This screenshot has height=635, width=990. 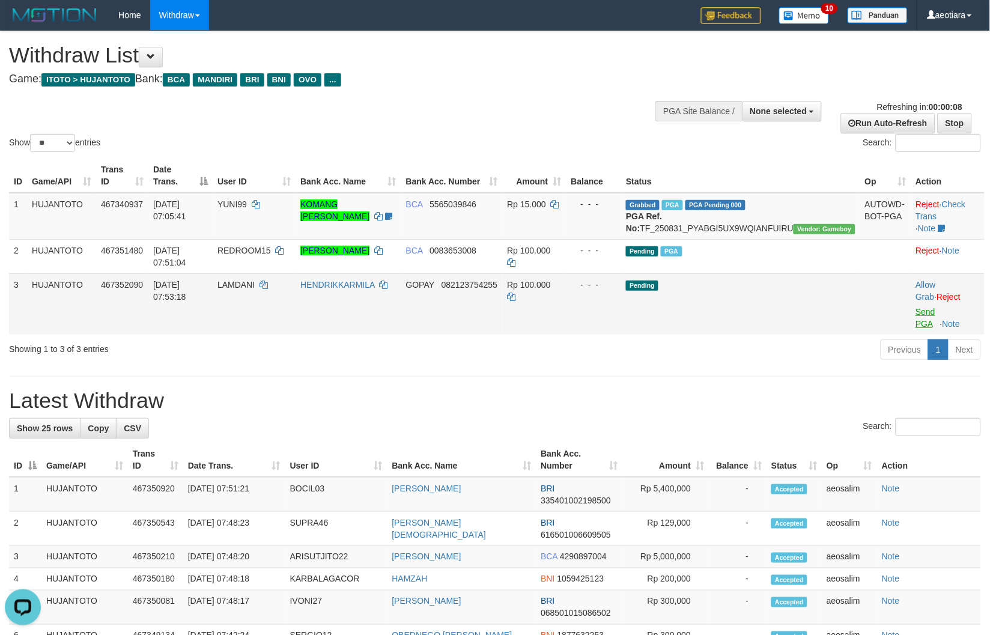 What do you see at coordinates (495, 401) in the screenshot?
I see `h1: Latest Withdraw` at bounding box center [495, 401].